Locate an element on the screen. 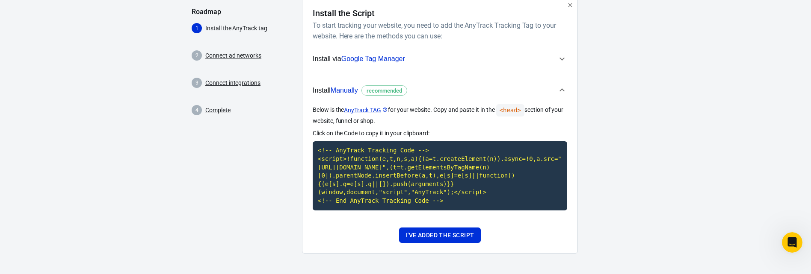  text: 4 is located at coordinates (197, 110).